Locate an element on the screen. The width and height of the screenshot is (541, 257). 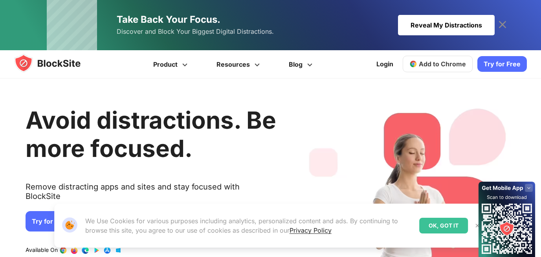
span: Add to Chrome is located at coordinates (442, 64).